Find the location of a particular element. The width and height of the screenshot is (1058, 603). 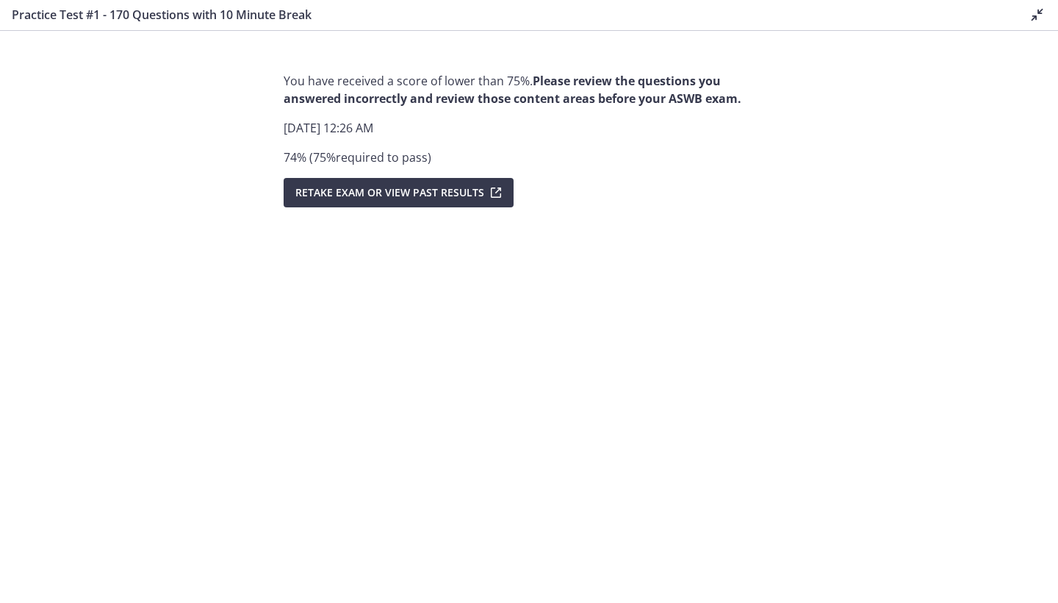

p: You have received a score of lower than 75%. is located at coordinates (529, 90).